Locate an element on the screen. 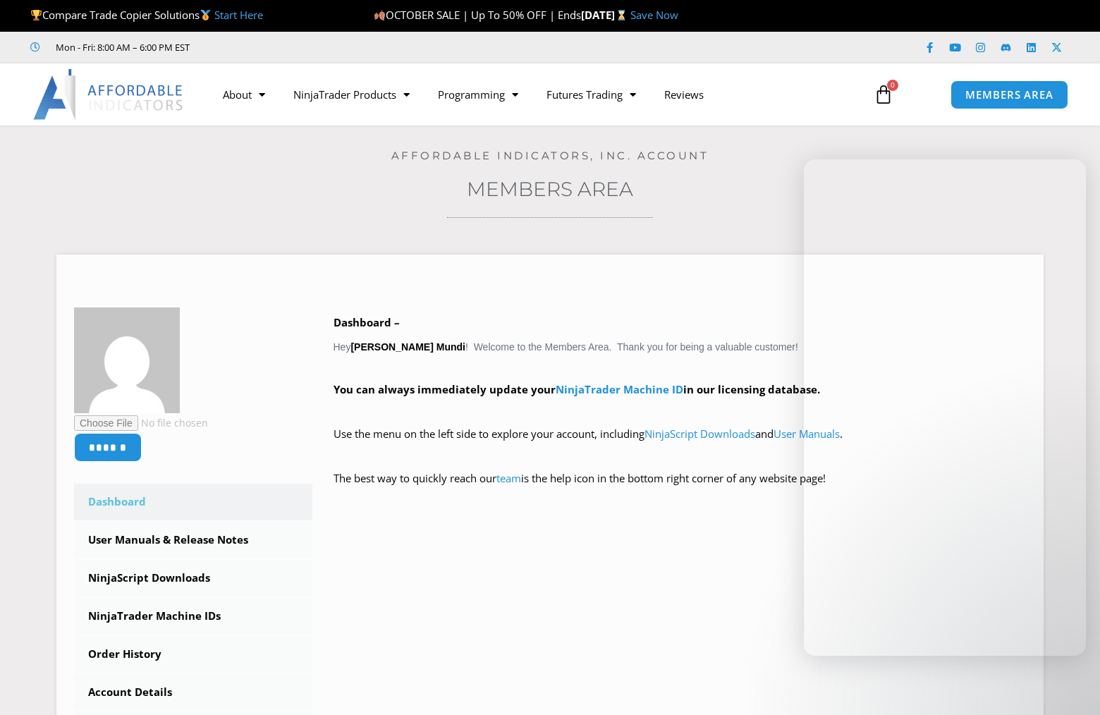  strong: You can always immediately update your in our licensing database. is located at coordinates (577, 389).